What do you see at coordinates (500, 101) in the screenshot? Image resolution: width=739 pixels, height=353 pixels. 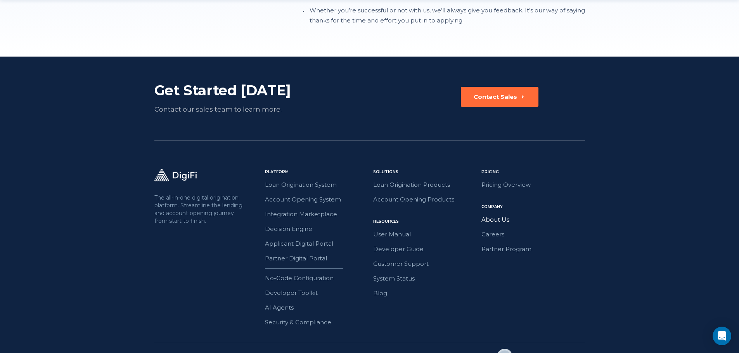 I see `a: Contact Sales` at bounding box center [500, 101].